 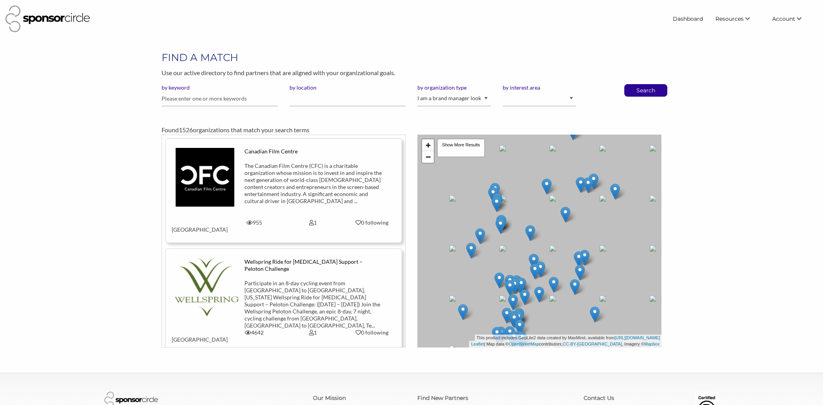 I want to click on li: Account, so click(x=792, y=19).